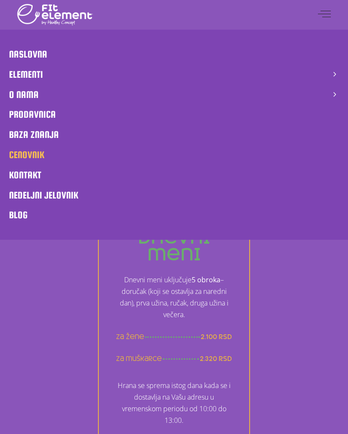  What do you see at coordinates (34, 134) in the screenshot?
I see `span: Baza znanja` at bounding box center [34, 134].